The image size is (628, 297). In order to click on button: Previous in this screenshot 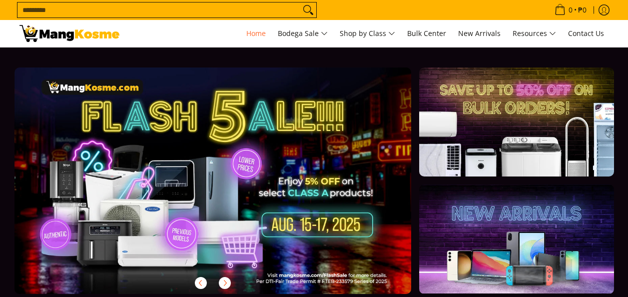, I will do `click(201, 283)`.